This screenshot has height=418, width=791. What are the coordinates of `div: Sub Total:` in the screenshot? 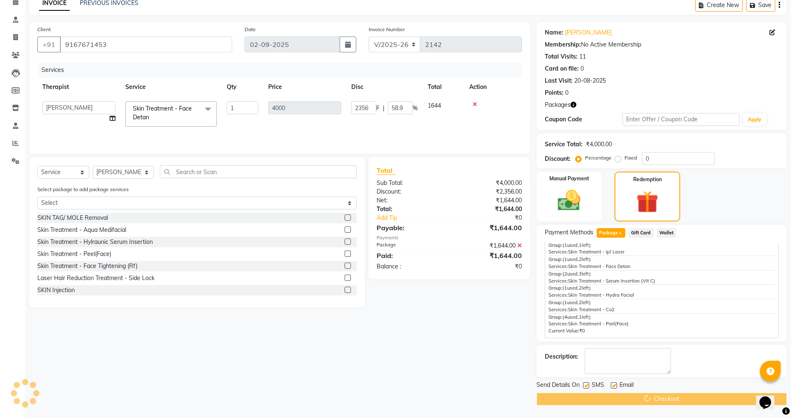 It's located at (410, 183).